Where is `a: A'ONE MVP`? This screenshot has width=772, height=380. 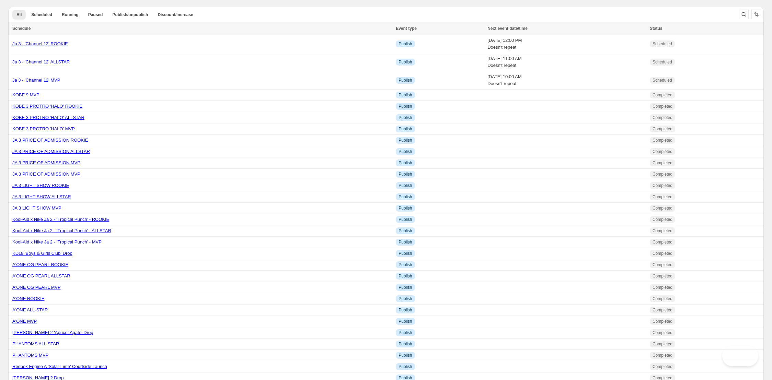
a: A'ONE MVP is located at coordinates (24, 321).